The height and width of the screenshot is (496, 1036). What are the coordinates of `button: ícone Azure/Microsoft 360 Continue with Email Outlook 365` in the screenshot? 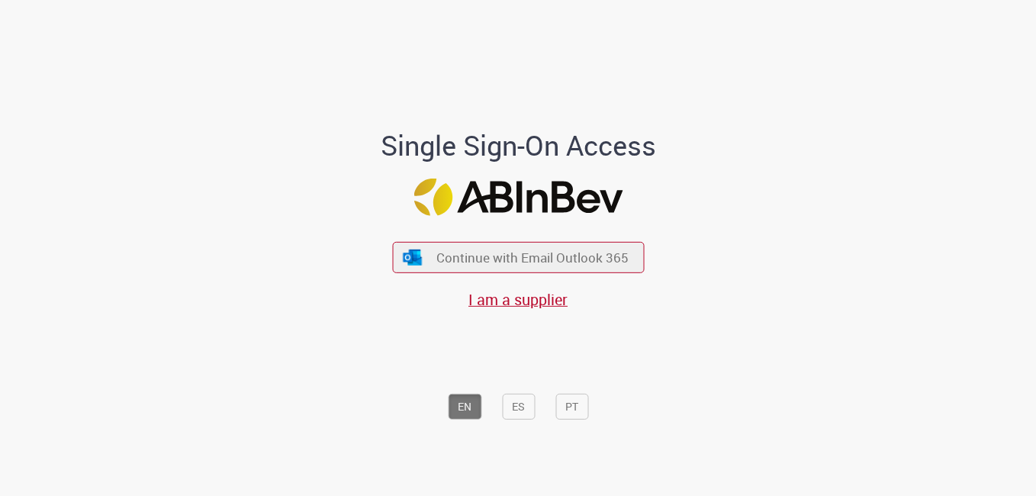 It's located at (518, 257).